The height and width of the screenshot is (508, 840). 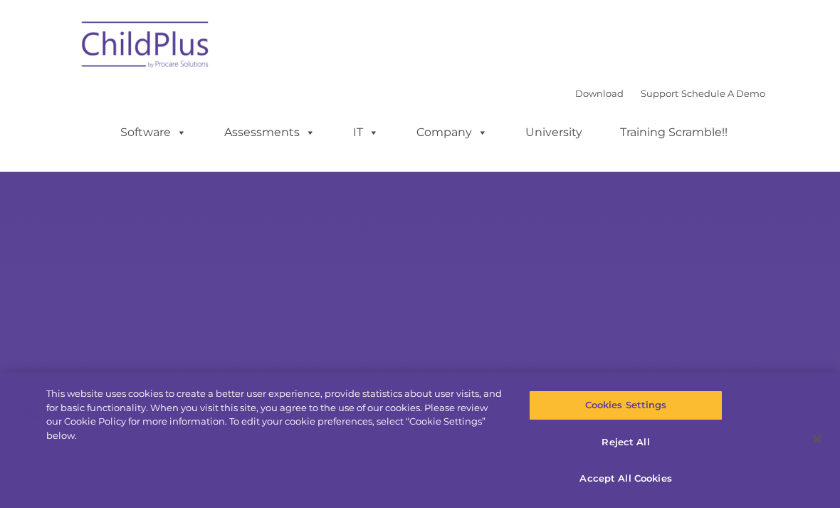 I want to click on a: Download, so click(x=599, y=93).